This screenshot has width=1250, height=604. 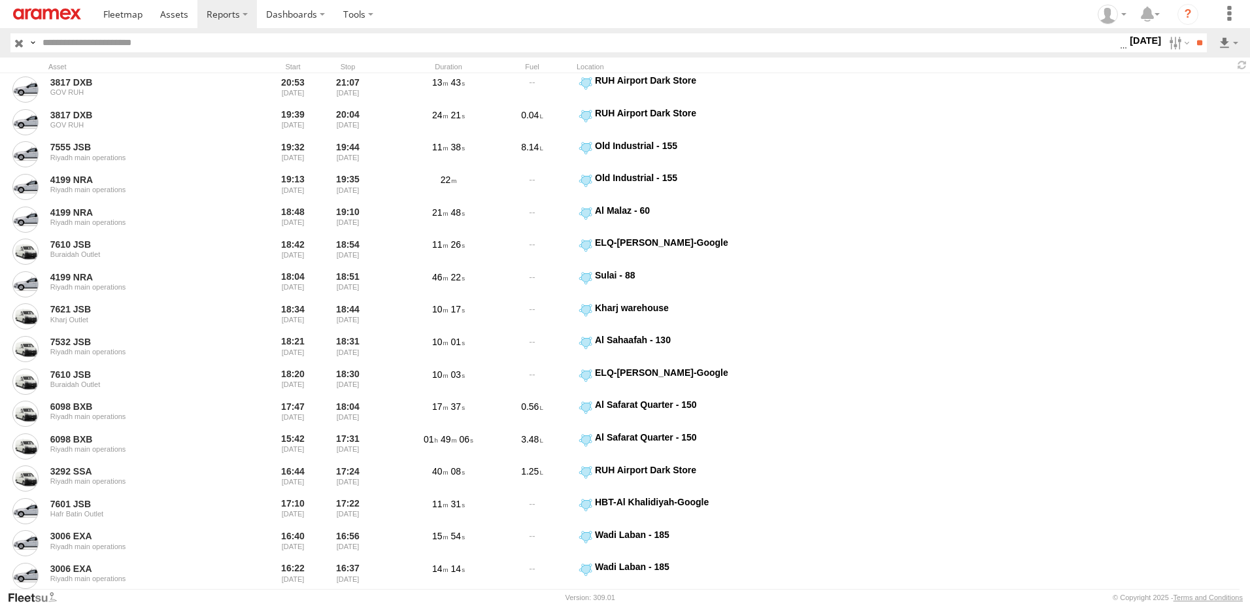 I want to click on span: 06, so click(x=466, y=439).